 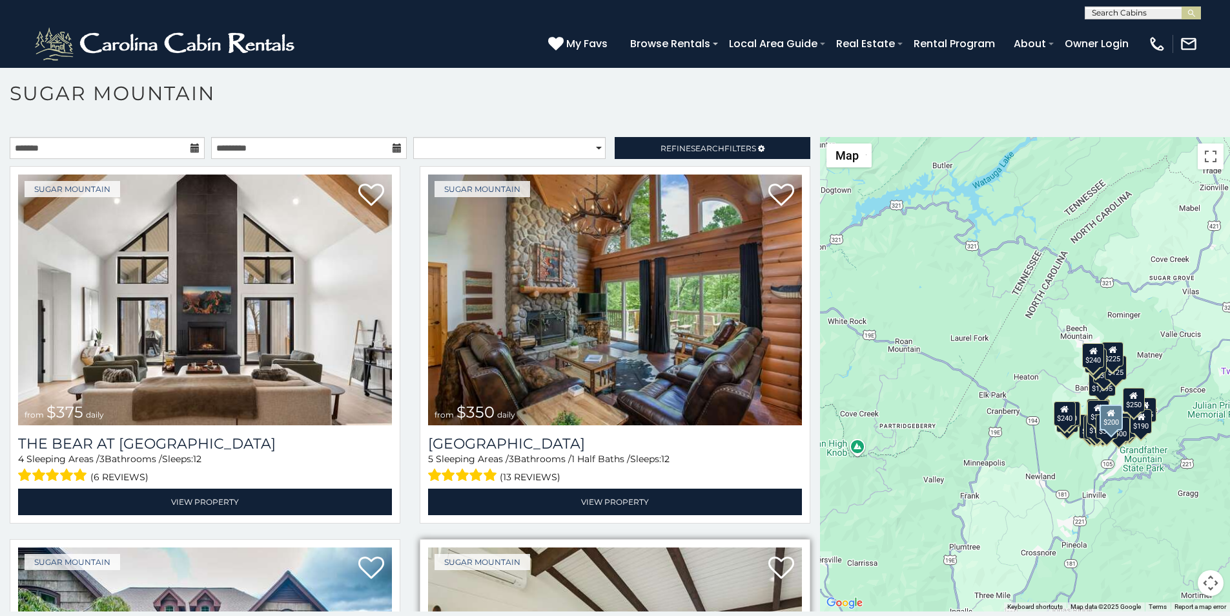 I want to click on a: Report a map error, so click(x=1201, y=606).